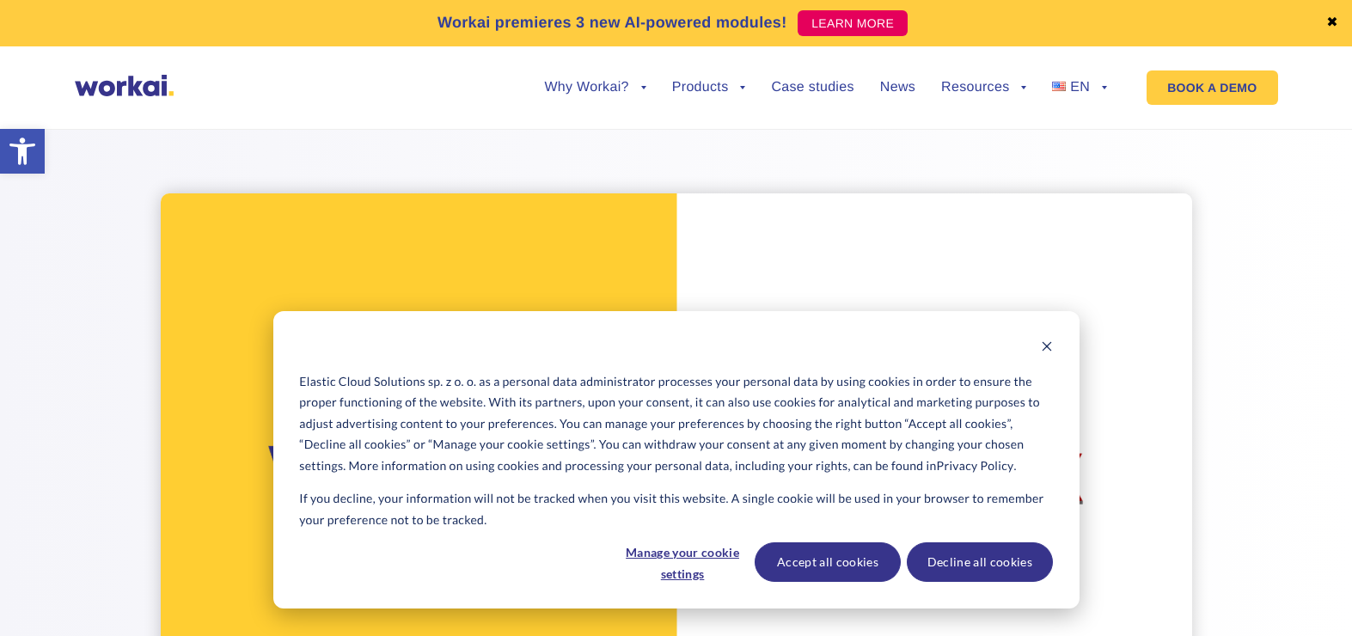  I want to click on a: Resources, so click(984, 88).